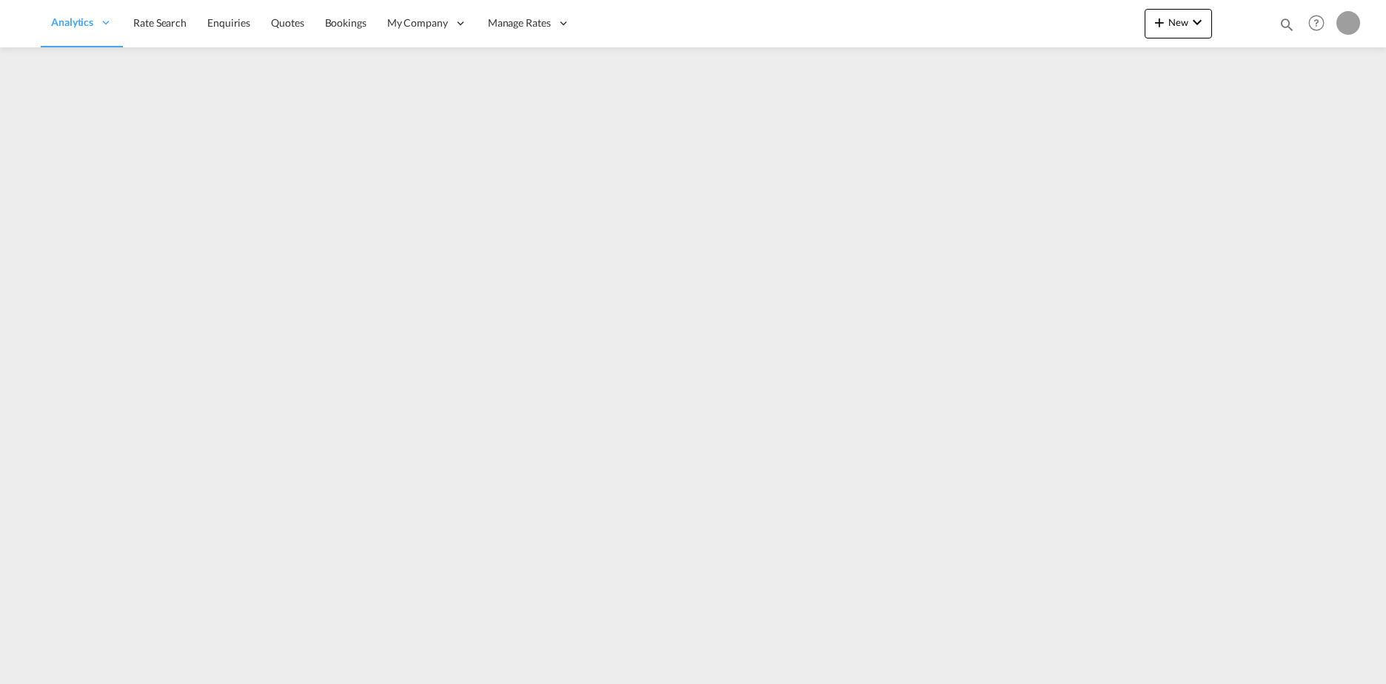 This screenshot has height=684, width=1386. I want to click on div: icon-magnify, so click(1287, 27).